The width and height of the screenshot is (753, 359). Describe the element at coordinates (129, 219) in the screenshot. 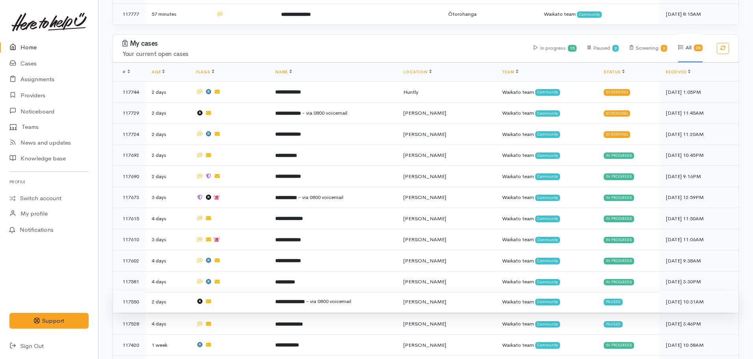

I see `td: 117615` at that location.